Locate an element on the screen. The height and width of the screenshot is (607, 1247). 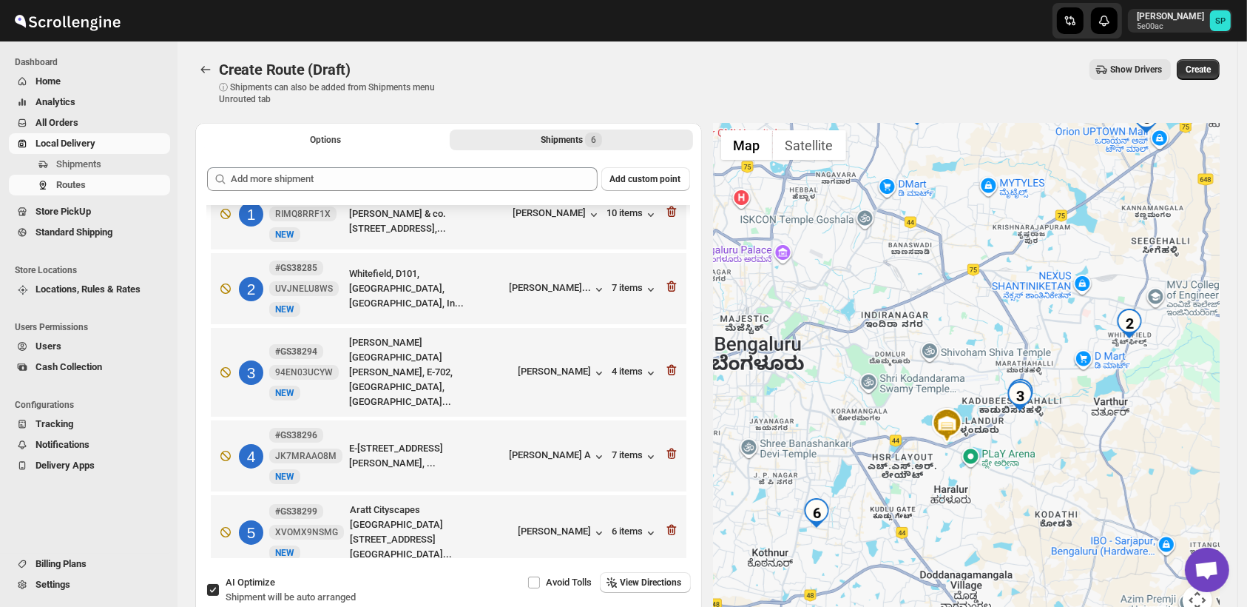
span: RIMQ8RRF1X is located at coordinates (303, 214).